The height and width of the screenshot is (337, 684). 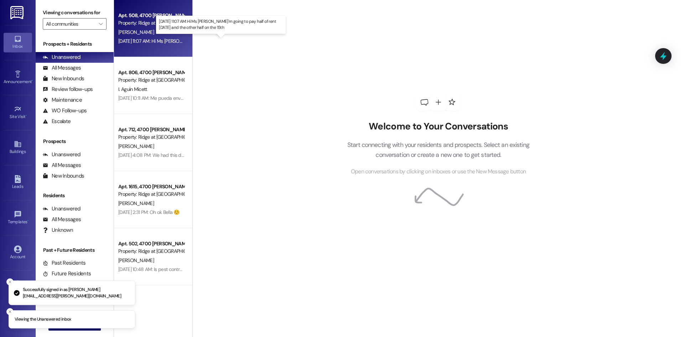 I want to click on div: Prospects, so click(x=74, y=141).